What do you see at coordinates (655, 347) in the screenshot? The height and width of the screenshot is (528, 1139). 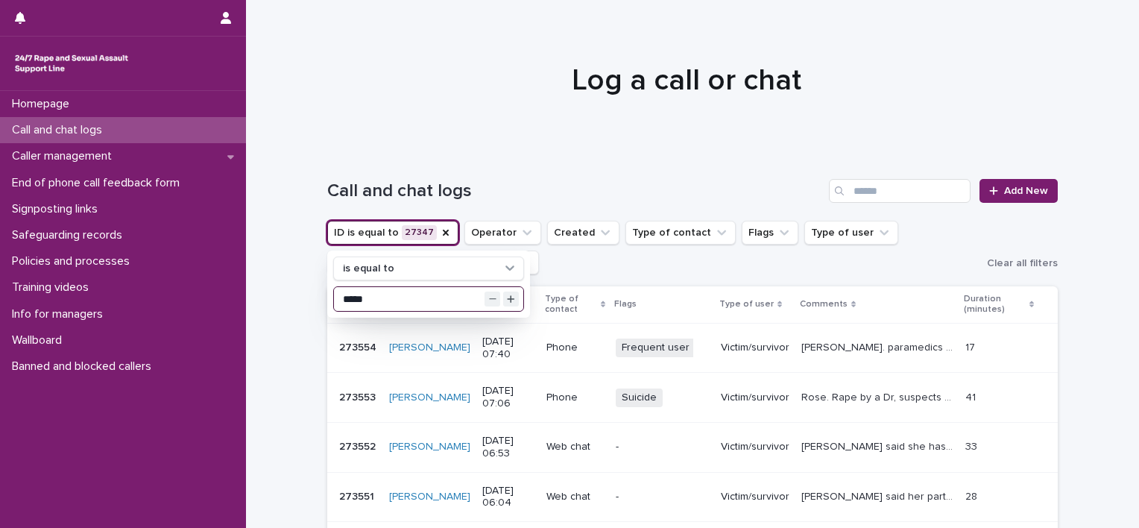 I see `span: Frequent user` at bounding box center [655, 347].